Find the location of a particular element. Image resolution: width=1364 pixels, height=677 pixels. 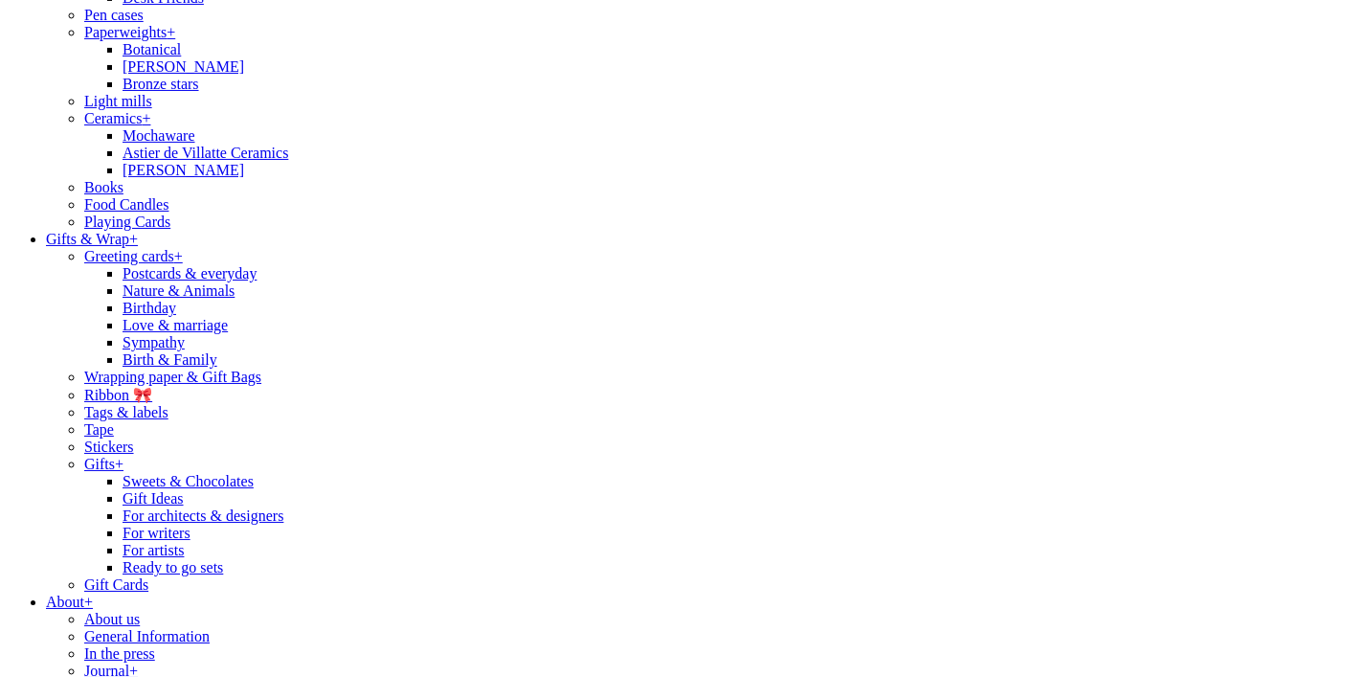

a: Bronze stars is located at coordinates (161, 83).